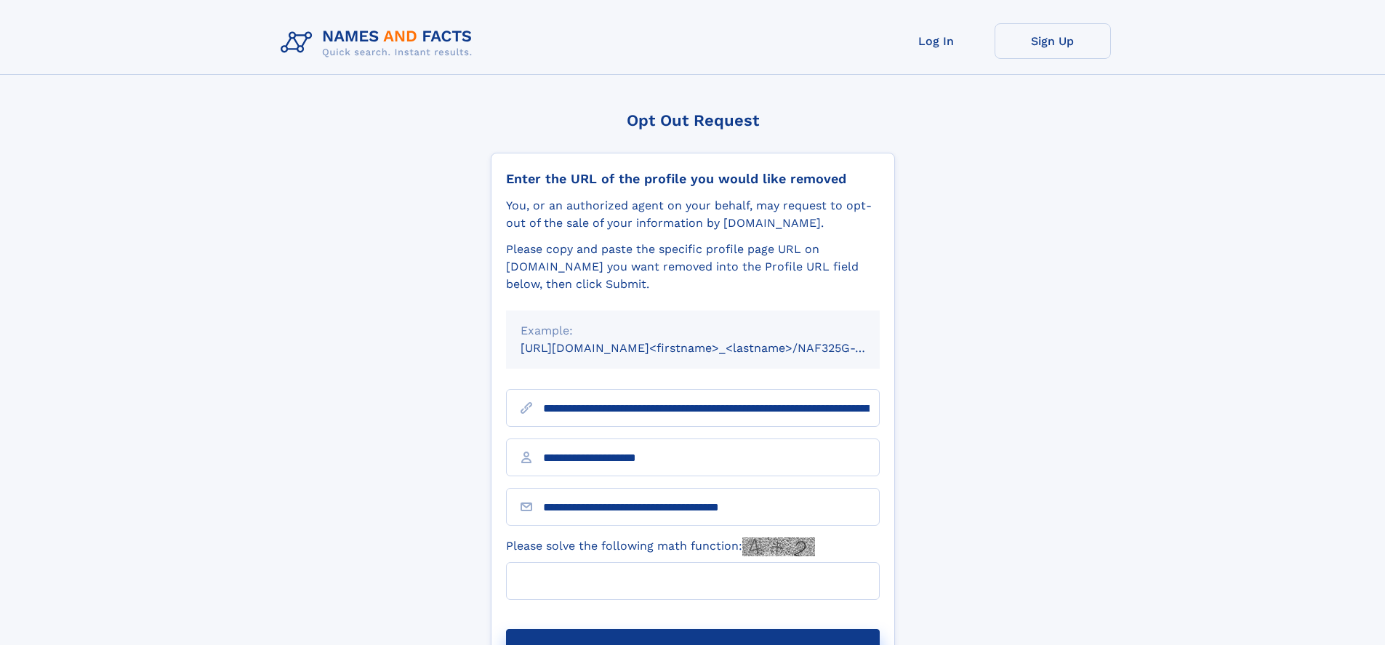 This screenshot has width=1385, height=645. Describe the element at coordinates (693, 179) in the screenshot. I see `div: Enter the URL of the profile you would like removed` at that location.